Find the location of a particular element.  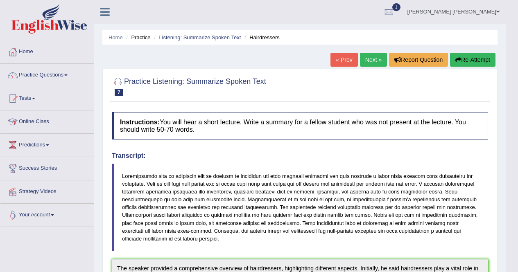

li: Hairdressers is located at coordinates (261, 37).